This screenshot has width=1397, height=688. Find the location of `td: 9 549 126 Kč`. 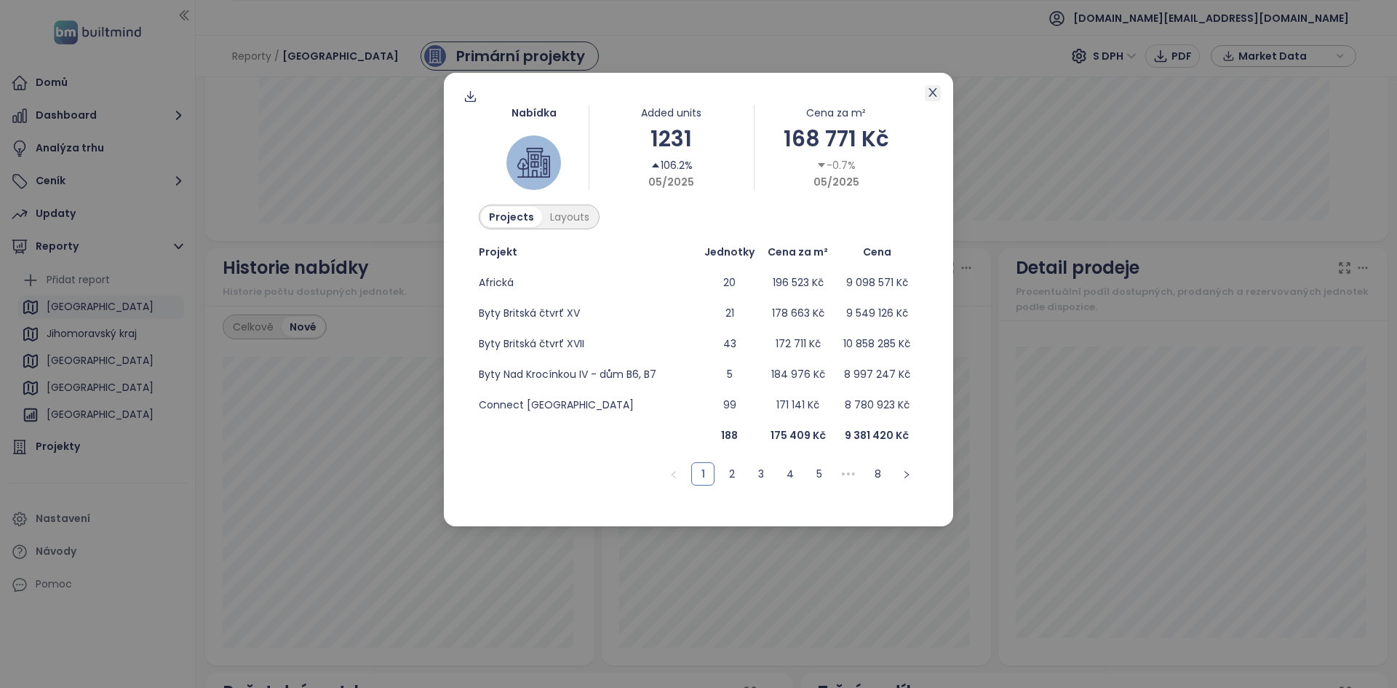

td: 9 549 126 Kč is located at coordinates (877, 313).